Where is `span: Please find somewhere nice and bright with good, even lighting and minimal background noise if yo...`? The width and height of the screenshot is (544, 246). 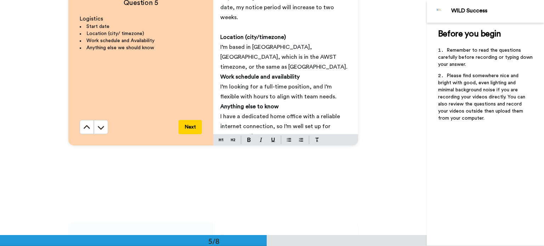
span: Please find somewhere nice and bright with good, even lighting and minimal background noise if yo... is located at coordinates (483, 97).